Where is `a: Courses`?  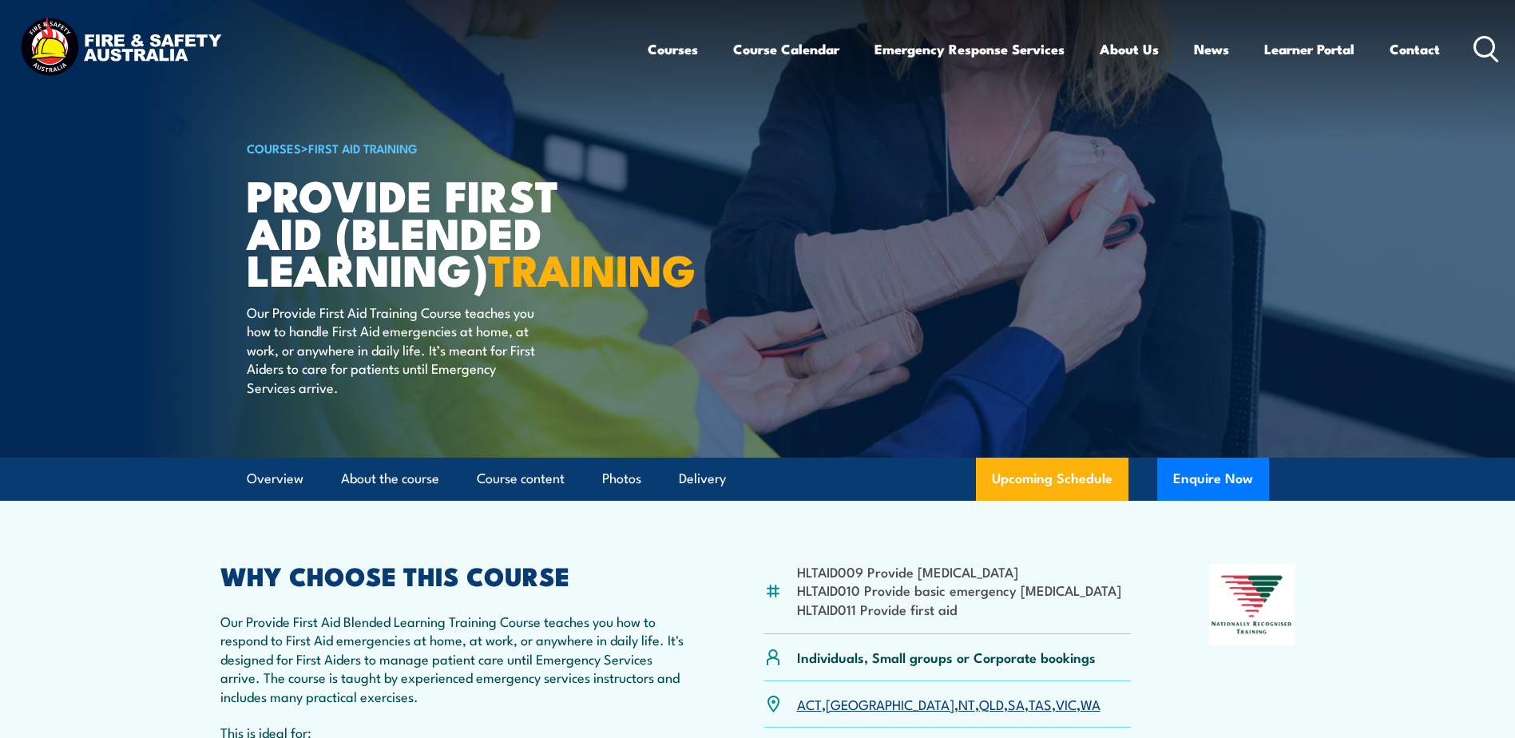
a: Courses is located at coordinates (672, 49).